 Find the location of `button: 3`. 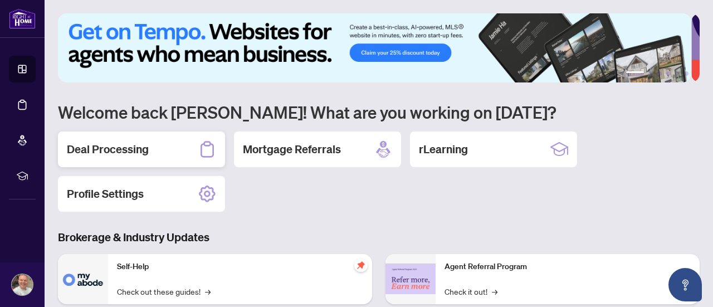

button: 3 is located at coordinates (659, 73).